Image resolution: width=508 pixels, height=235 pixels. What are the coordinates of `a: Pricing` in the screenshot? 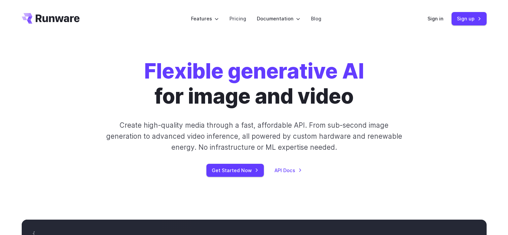 It's located at (238, 18).